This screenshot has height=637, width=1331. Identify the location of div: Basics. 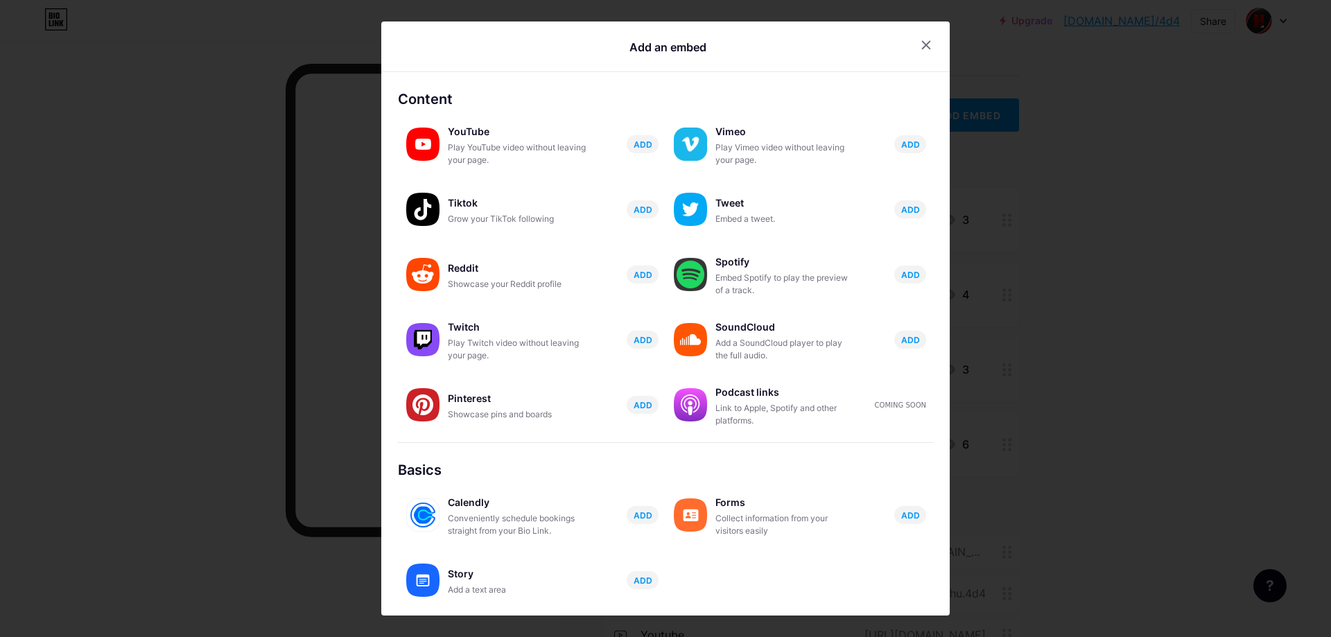
(666, 470).